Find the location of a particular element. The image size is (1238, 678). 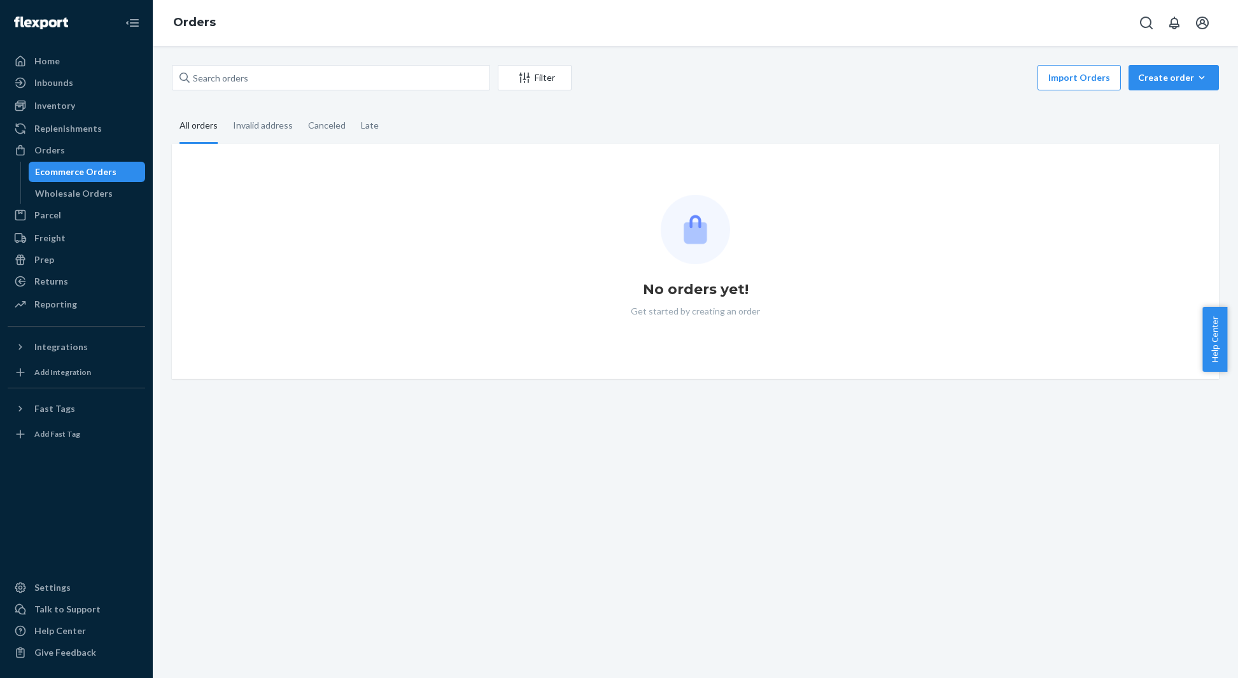

div: Late is located at coordinates (370, 125).